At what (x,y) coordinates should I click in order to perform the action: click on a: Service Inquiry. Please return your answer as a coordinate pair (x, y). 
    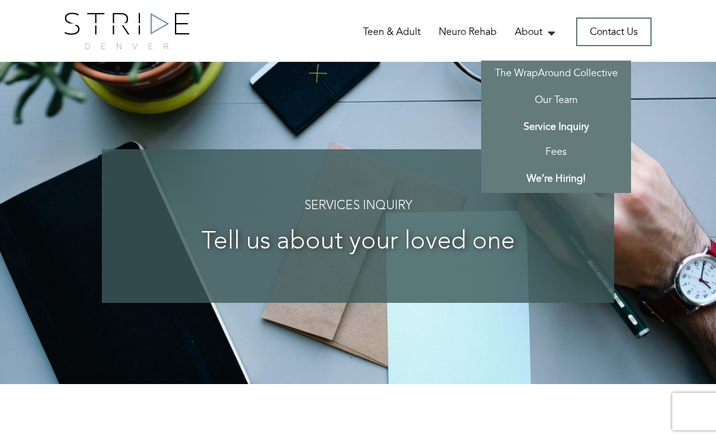
    Looking at the image, I should click on (556, 127).